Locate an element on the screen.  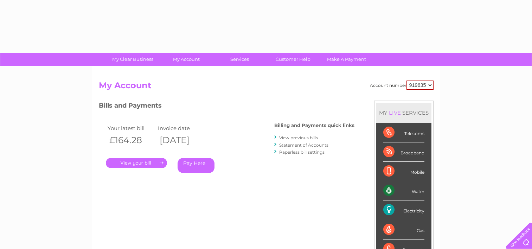
div: Electricity is located at coordinates (403, 210).